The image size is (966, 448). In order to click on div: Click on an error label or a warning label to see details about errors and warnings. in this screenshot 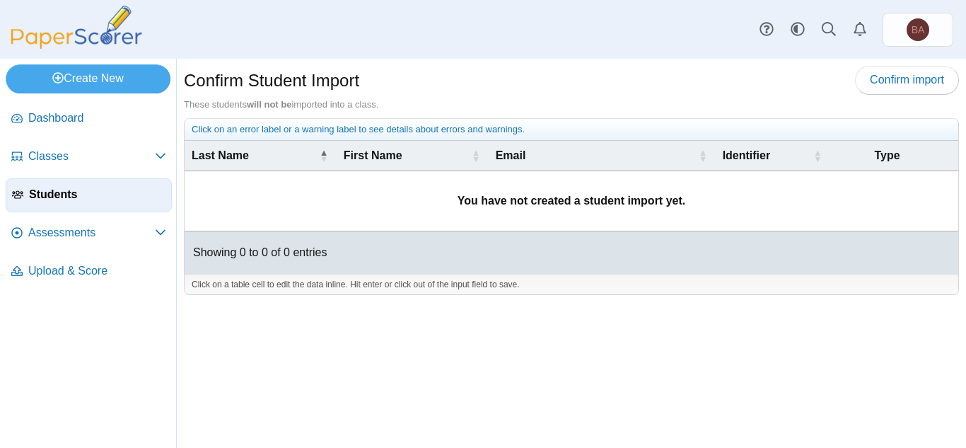, I will do `click(572, 129)`.